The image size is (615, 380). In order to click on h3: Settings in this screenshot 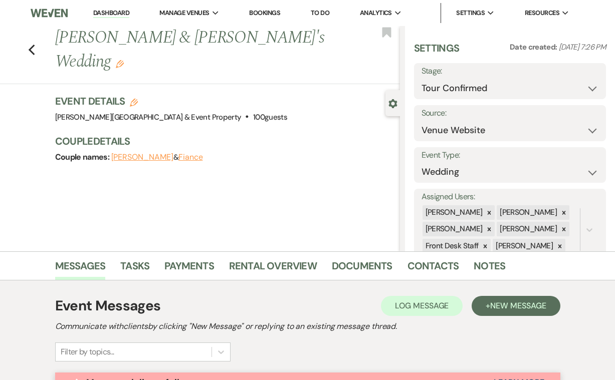, I will do `click(436, 52)`.